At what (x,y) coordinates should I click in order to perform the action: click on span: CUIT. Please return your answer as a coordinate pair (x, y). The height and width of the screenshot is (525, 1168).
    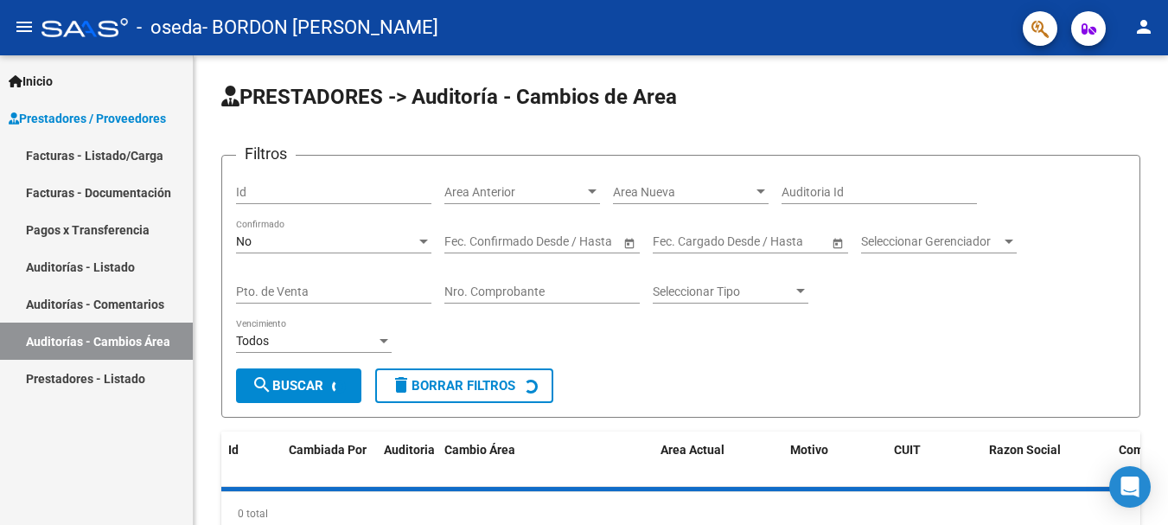
    Looking at the image, I should click on (907, 450).